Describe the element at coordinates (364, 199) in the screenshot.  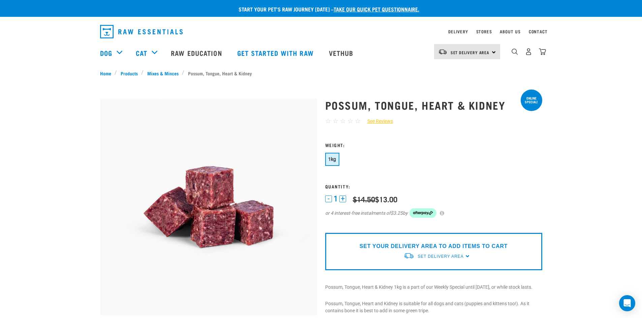
I see `strike: $14.50` at that location.